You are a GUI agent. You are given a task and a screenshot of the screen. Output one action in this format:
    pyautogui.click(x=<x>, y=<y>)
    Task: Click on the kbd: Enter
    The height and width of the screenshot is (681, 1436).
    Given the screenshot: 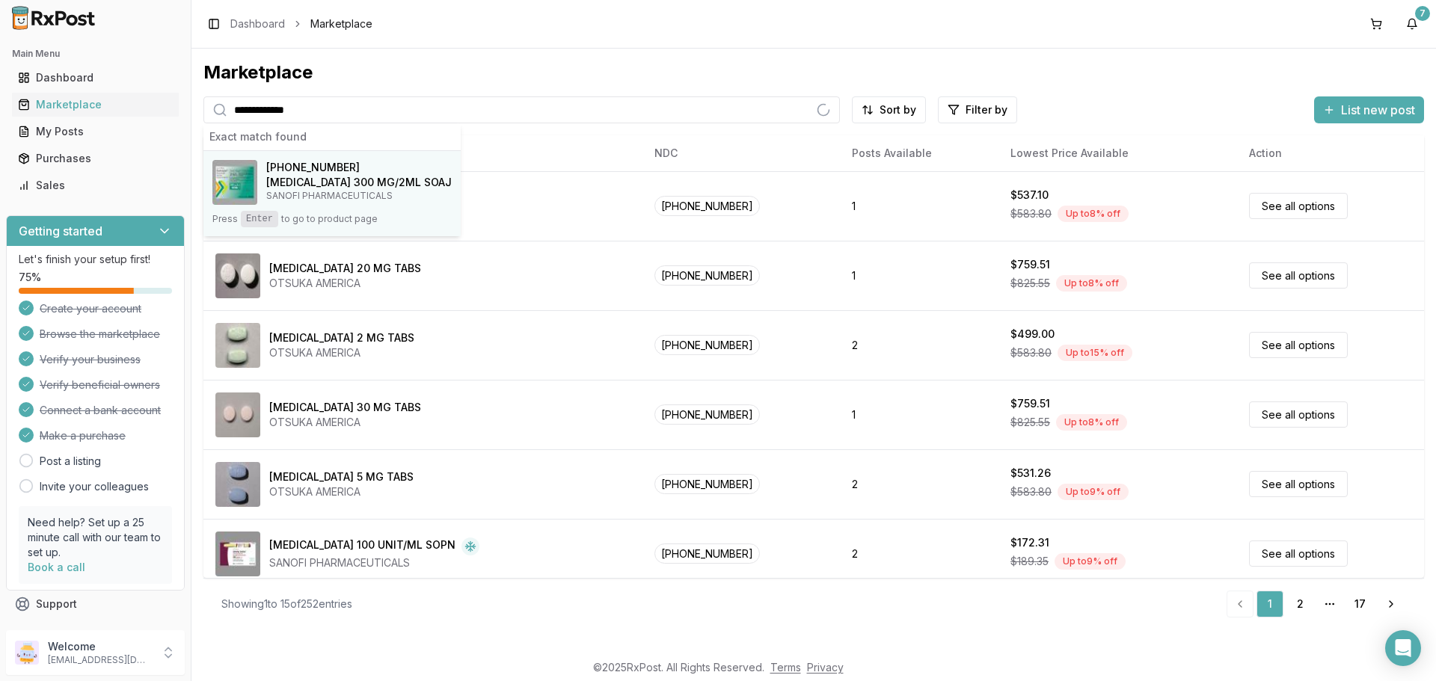 What is the action you would take?
    pyautogui.click(x=259, y=219)
    